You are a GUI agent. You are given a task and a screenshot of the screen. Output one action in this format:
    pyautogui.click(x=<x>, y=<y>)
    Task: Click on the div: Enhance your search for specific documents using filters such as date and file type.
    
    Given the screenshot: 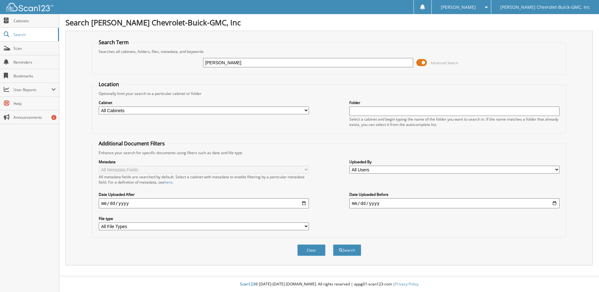 What is the action you would take?
    pyautogui.click(x=329, y=153)
    